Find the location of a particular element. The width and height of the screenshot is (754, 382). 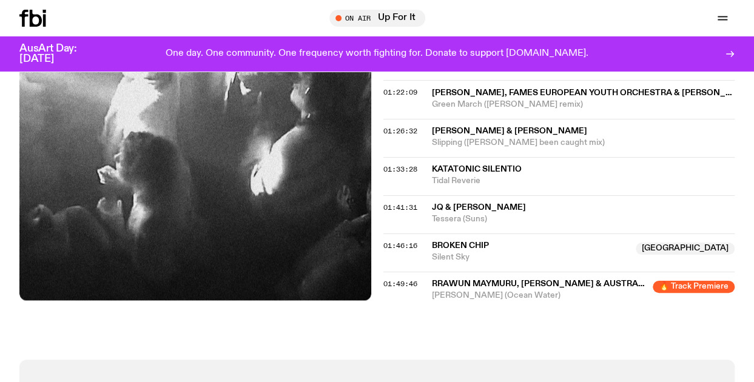

button: On AirUp For It is located at coordinates (377, 18).